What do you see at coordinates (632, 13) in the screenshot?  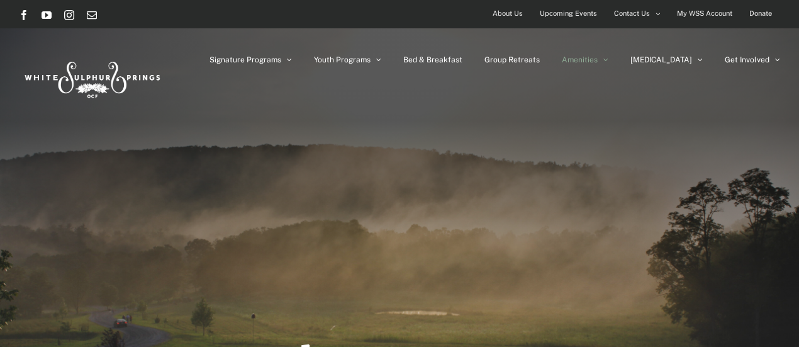 I see `span: Contact Us` at bounding box center [632, 13].